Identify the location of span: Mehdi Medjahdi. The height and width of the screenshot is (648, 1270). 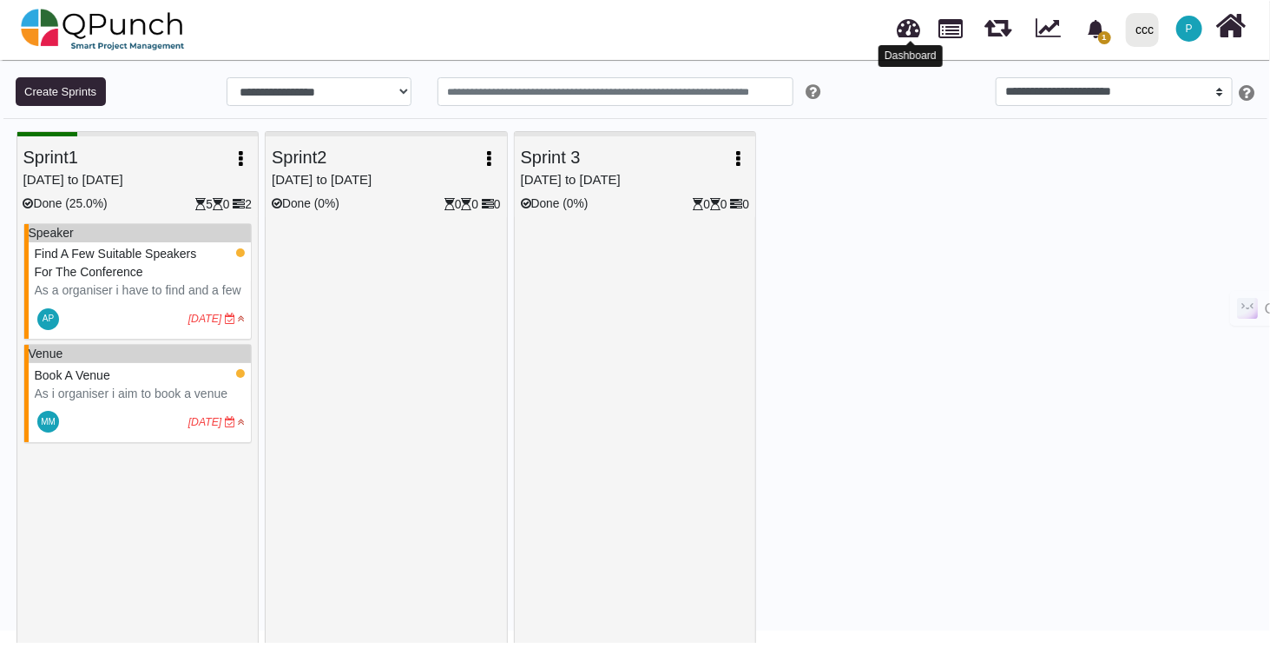
(48, 421).